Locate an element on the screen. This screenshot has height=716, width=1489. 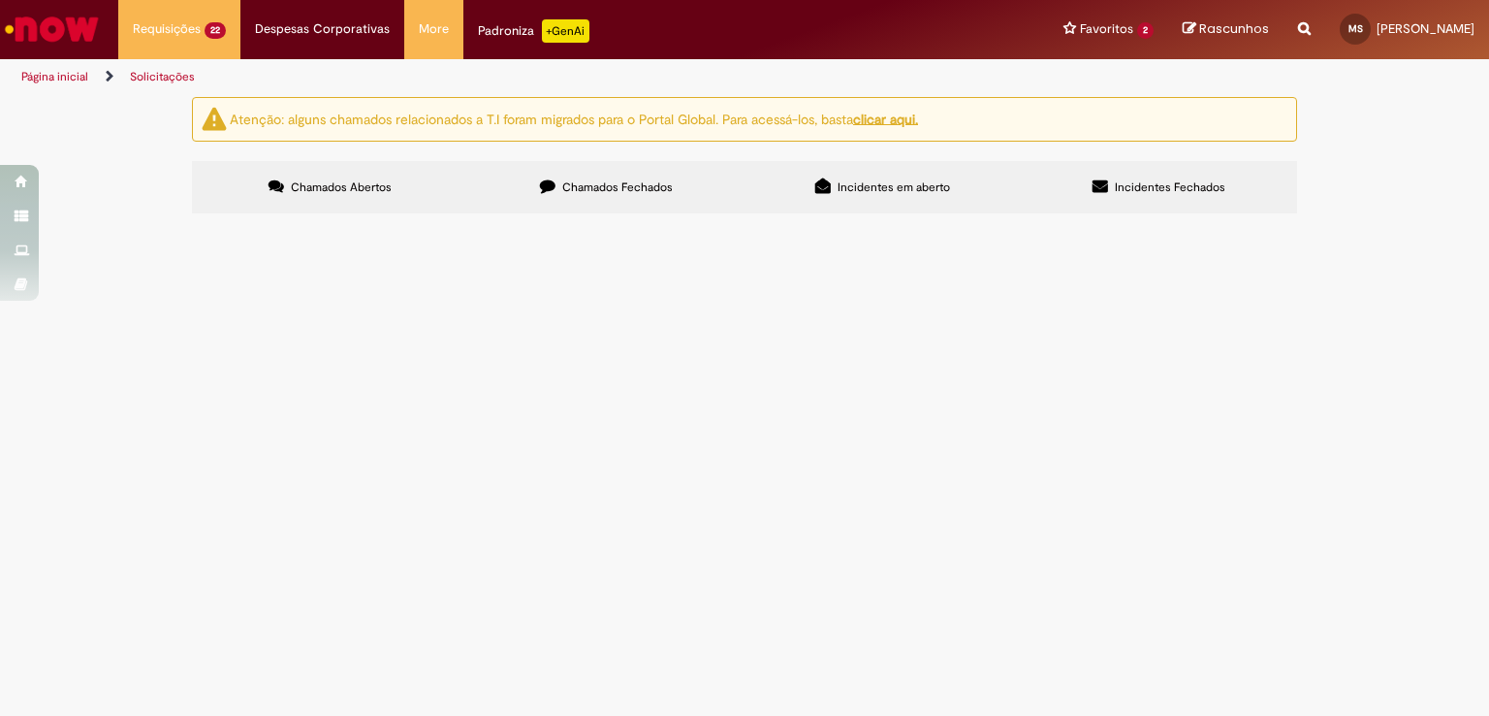
p: +GenAi is located at coordinates (565, 31).